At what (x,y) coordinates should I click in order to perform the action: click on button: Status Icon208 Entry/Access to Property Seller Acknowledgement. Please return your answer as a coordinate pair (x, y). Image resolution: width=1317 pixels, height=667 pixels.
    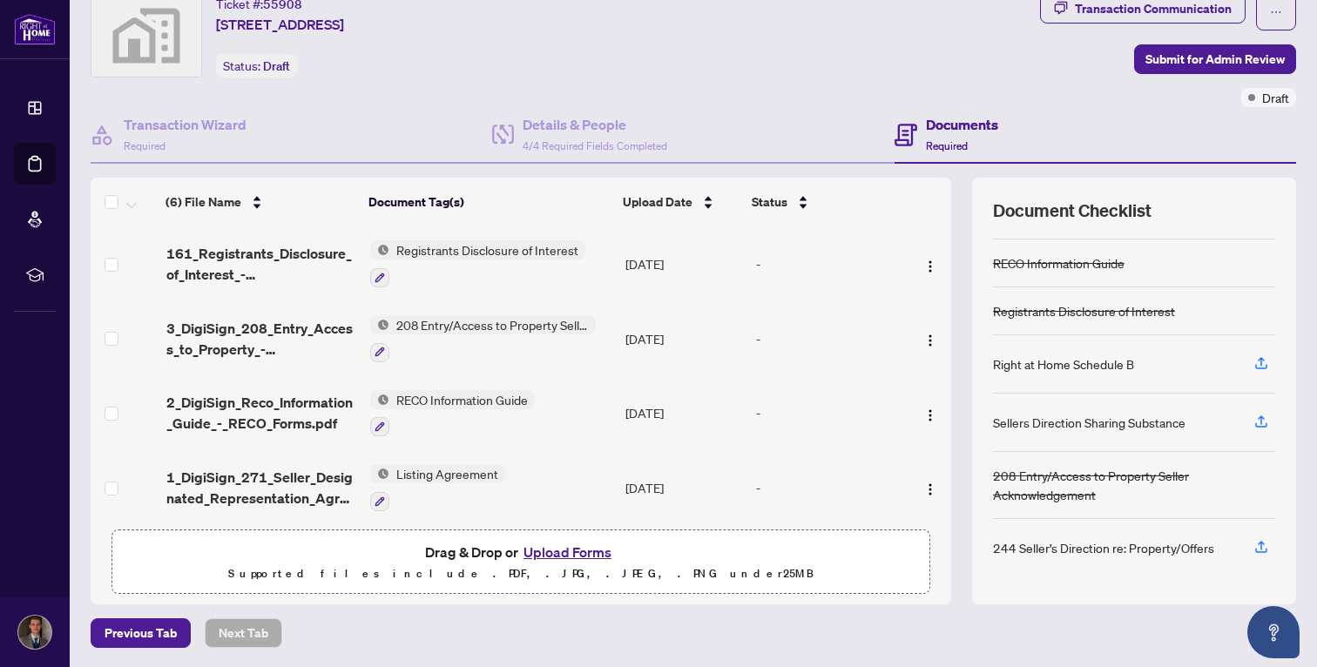
    Looking at the image, I should click on (483, 339).